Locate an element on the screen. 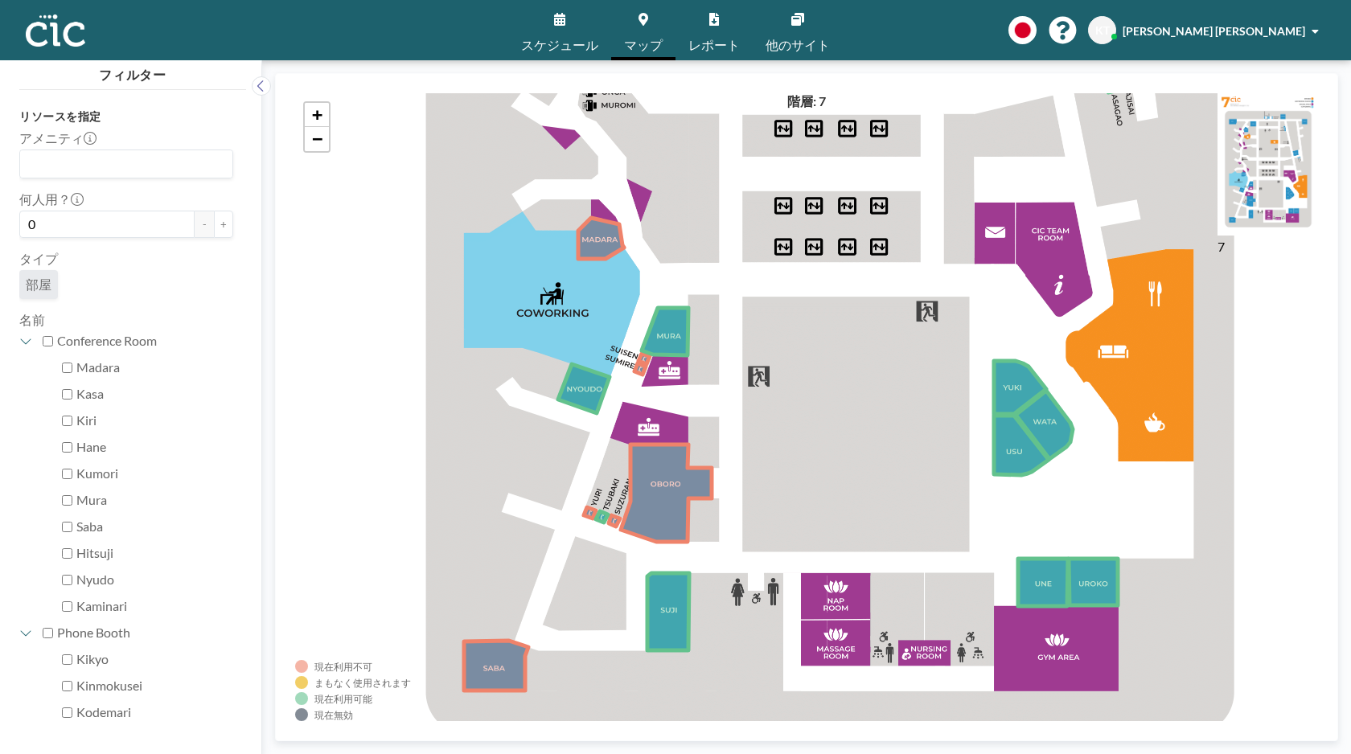 The width and height of the screenshot is (1351, 754). label: Conference Room is located at coordinates (145, 341).